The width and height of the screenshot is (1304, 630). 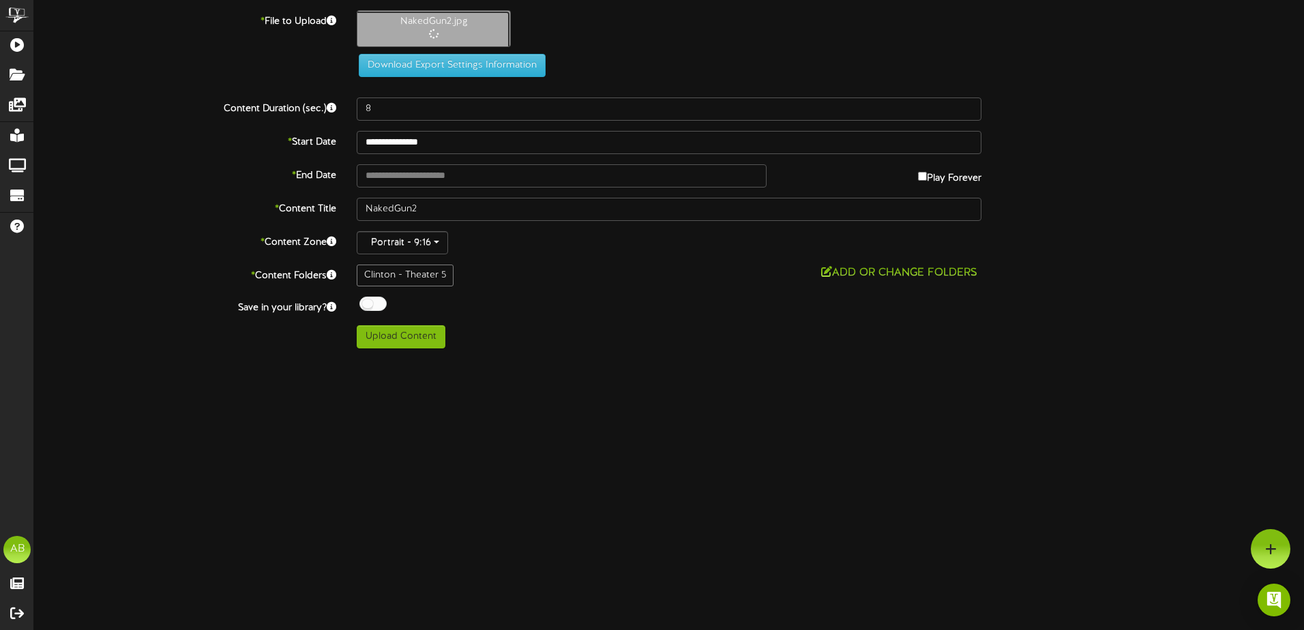 I want to click on label: Content Zone, so click(x=185, y=240).